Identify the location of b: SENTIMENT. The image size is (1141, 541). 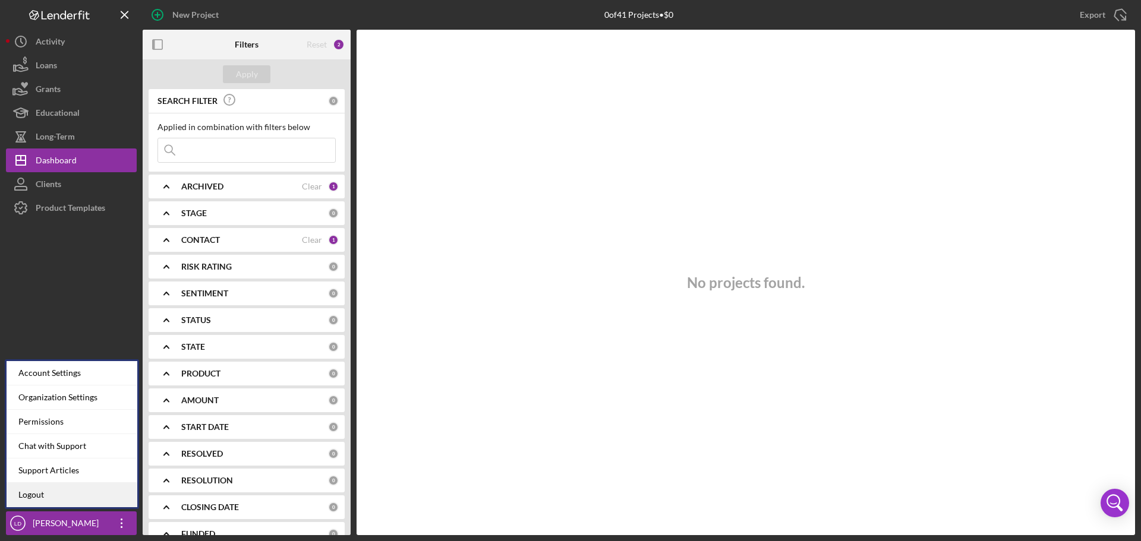
(204, 294).